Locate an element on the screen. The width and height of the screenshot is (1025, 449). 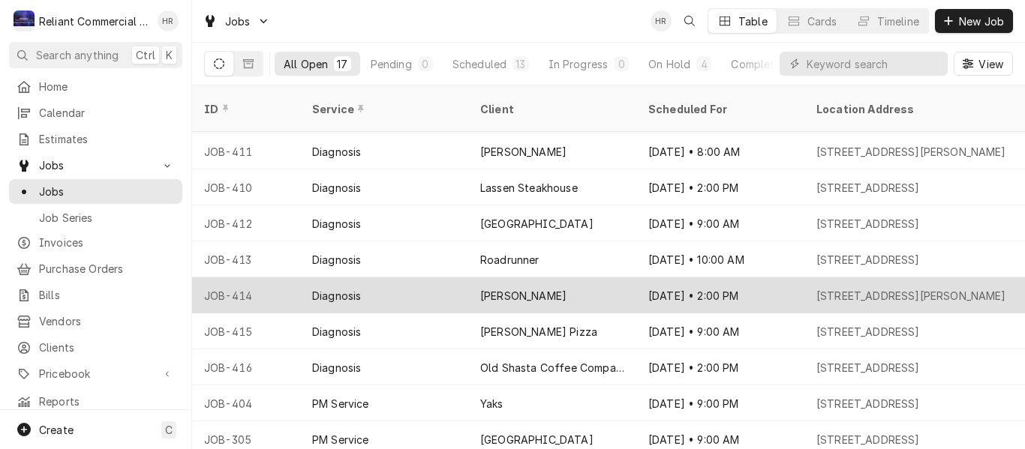
div: ID is located at coordinates (245, 109).